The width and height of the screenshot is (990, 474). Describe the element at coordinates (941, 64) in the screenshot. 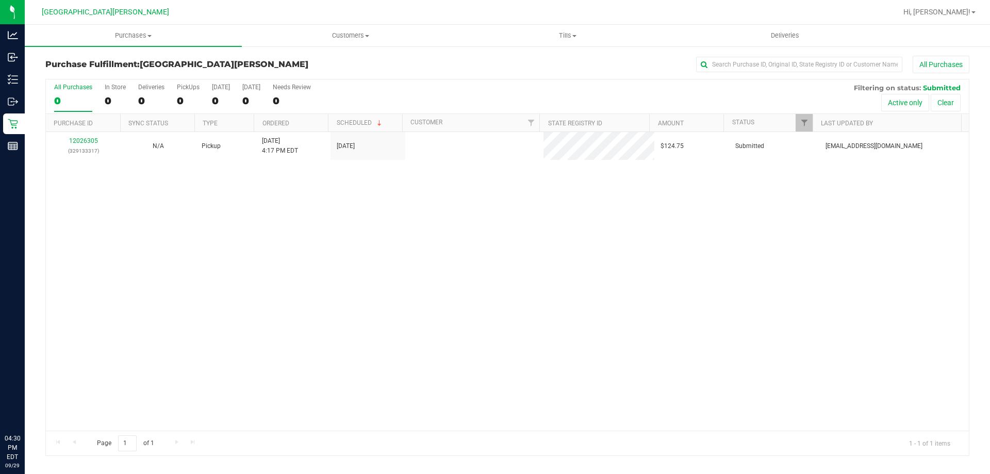

I see `button: All Purchases` at that location.